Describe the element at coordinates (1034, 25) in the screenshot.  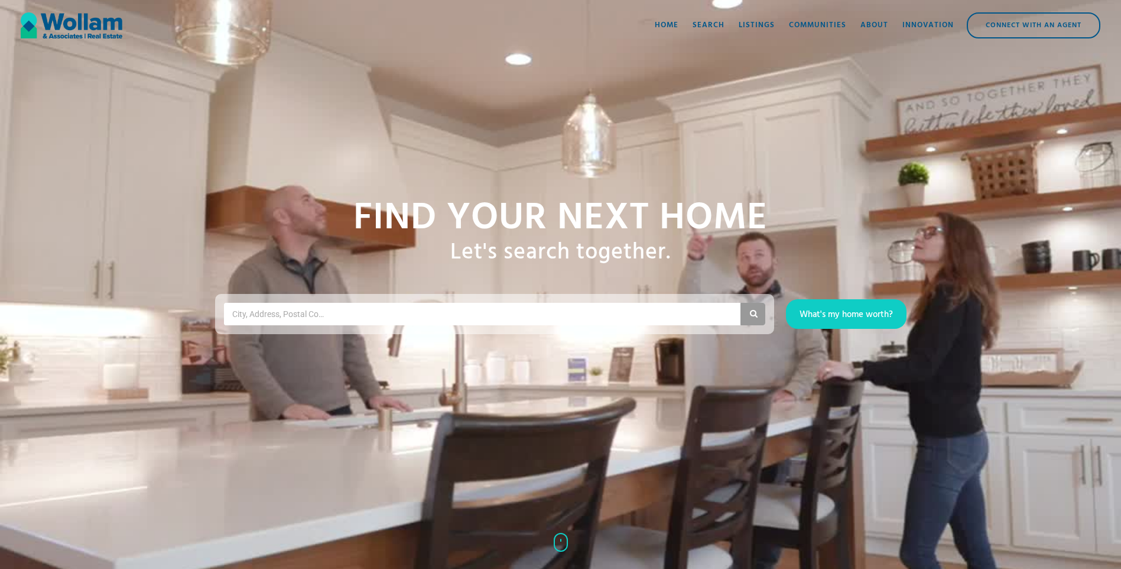
I see `div: Connect with an Agent` at that location.